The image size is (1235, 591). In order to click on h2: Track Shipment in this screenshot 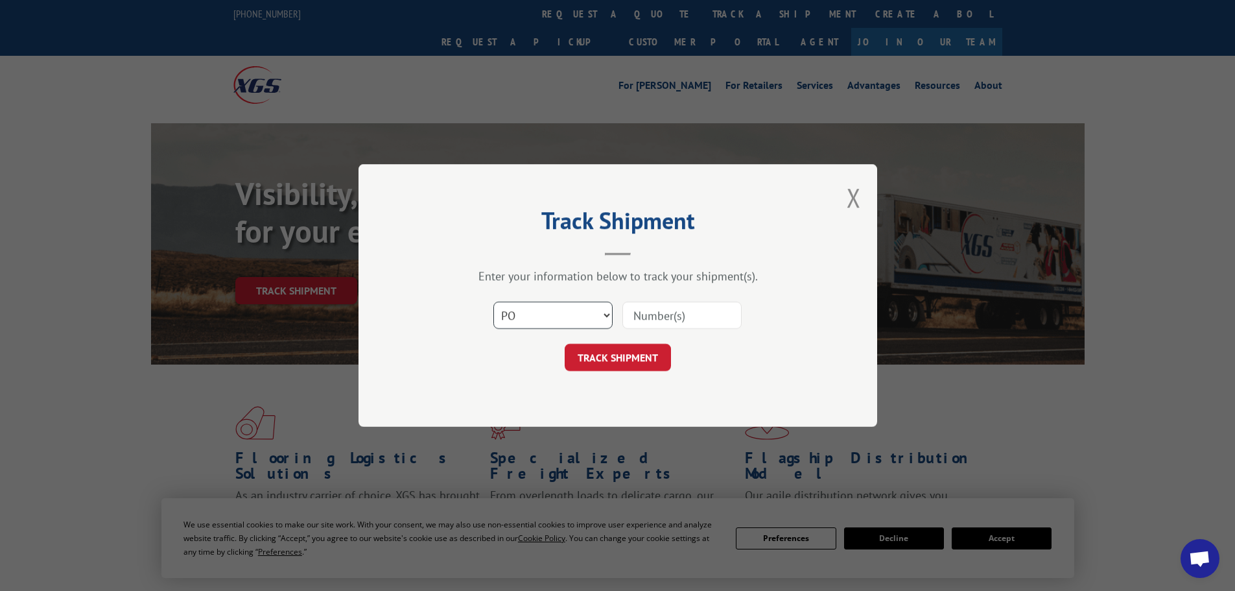, I will do `click(618, 224)`.